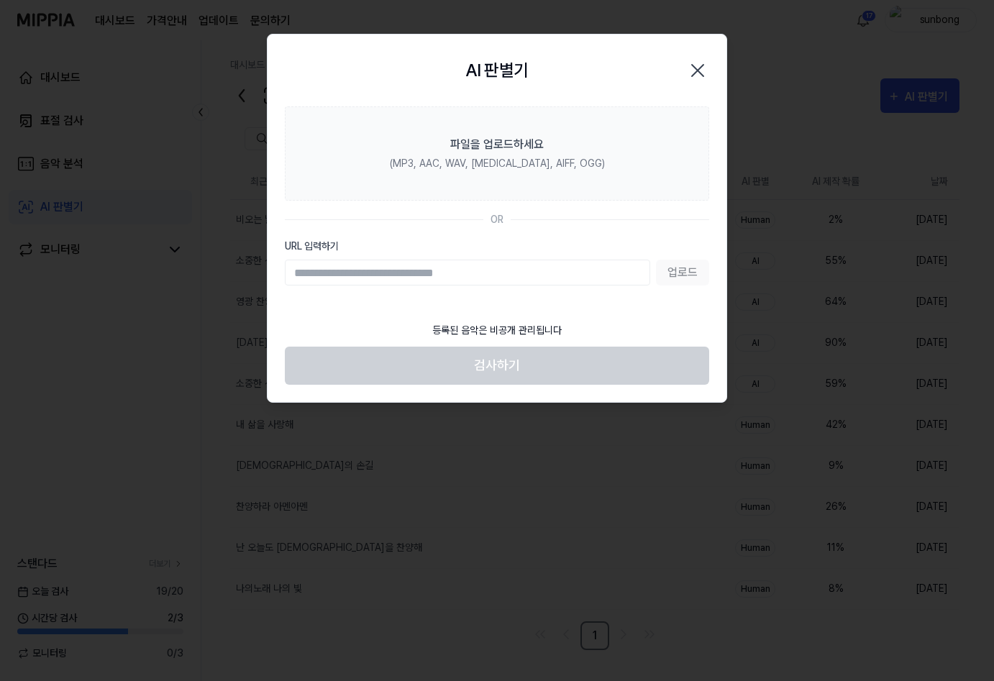  Describe the element at coordinates (496, 70) in the screenshot. I see `h2: AI 판별기` at that location.